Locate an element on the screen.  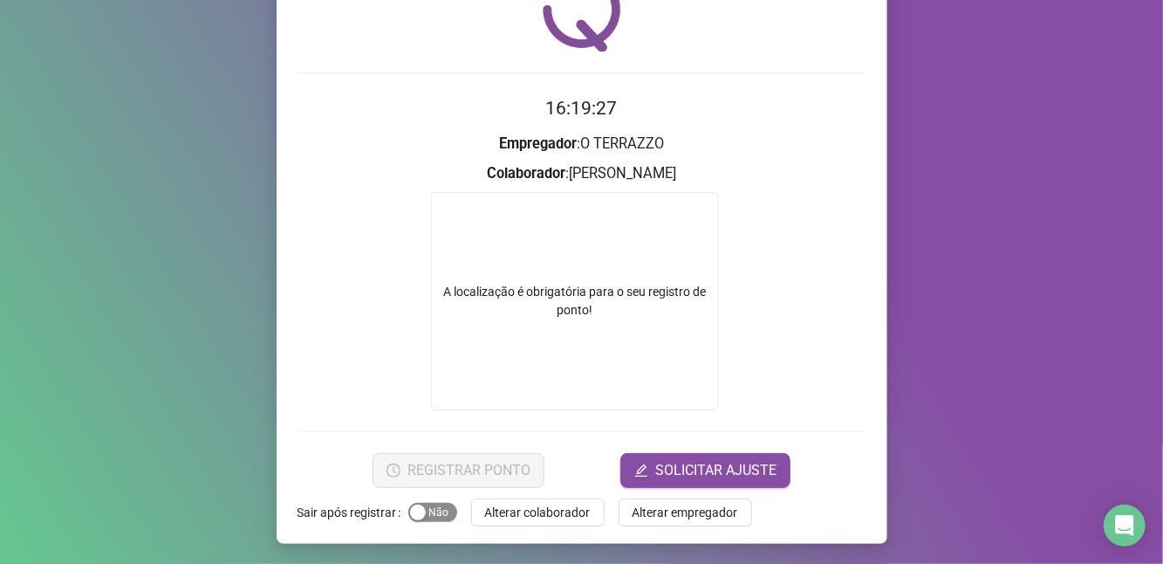
time: 16:19:27 is located at coordinates (582, 108).